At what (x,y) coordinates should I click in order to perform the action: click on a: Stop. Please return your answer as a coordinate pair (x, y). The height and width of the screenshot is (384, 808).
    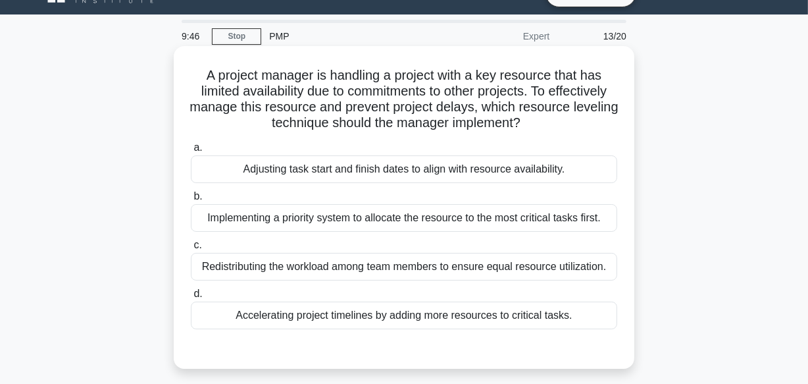
    Looking at the image, I should click on (236, 36).